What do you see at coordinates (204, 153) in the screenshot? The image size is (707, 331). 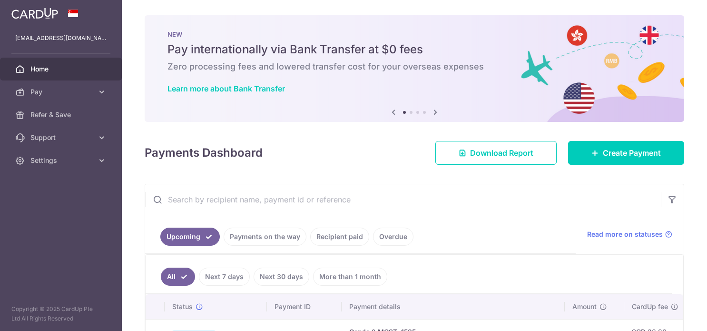 I see `h4: Payments Dashboard` at bounding box center [204, 153].